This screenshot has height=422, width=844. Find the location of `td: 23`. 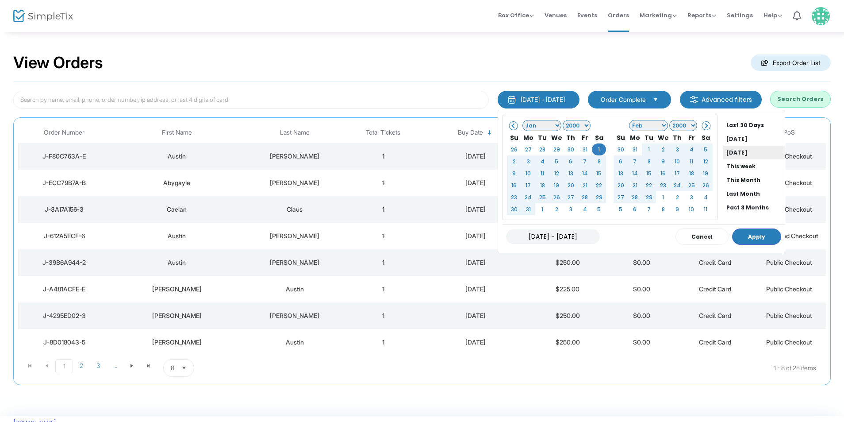

td: 23 is located at coordinates (514, 197).